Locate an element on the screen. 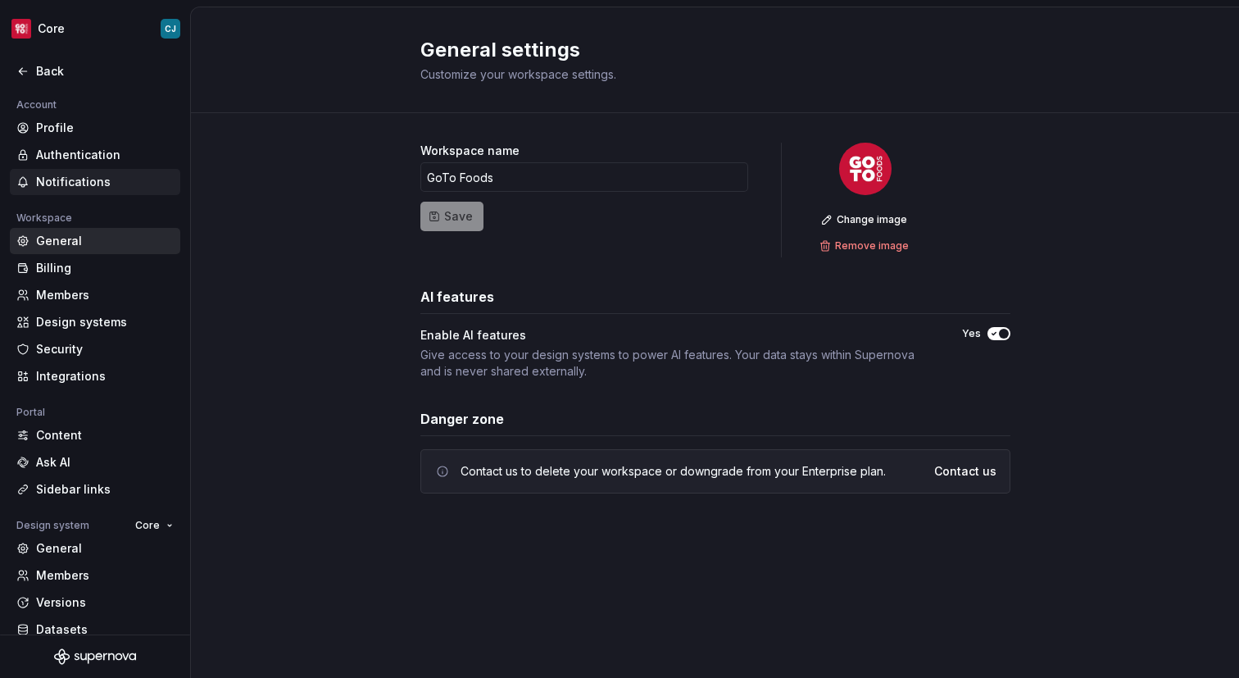 This screenshot has height=678, width=1239. h2: General settings is located at coordinates (706, 50).